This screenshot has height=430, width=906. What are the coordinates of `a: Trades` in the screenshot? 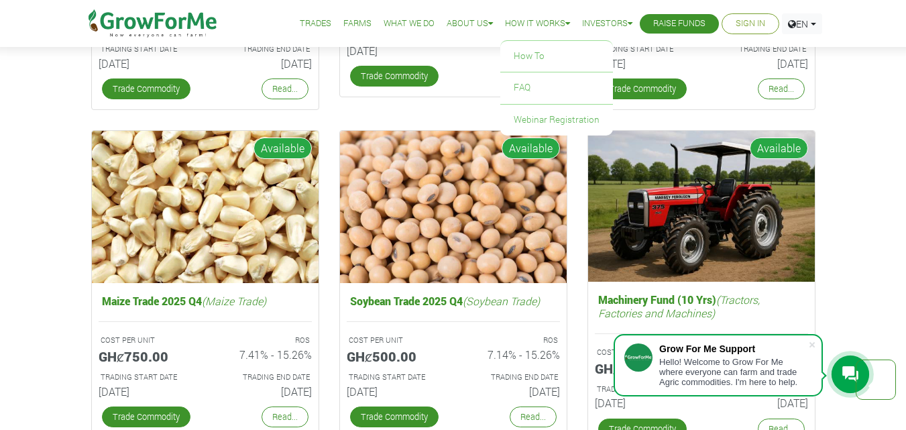 It's located at (315, 23).